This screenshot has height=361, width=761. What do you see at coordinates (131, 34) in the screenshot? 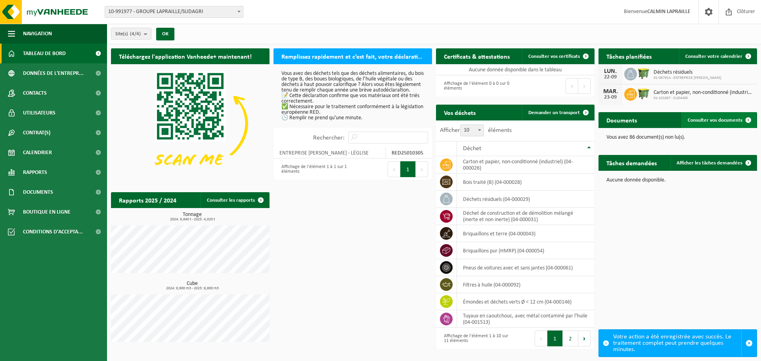
I see `button: Site(s)(4/4)` at bounding box center [131, 34].